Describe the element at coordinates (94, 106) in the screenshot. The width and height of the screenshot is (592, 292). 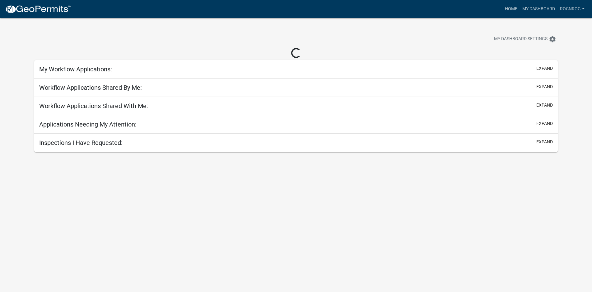
I see `h5: Workflow Applications Shared With Me:` at that location.